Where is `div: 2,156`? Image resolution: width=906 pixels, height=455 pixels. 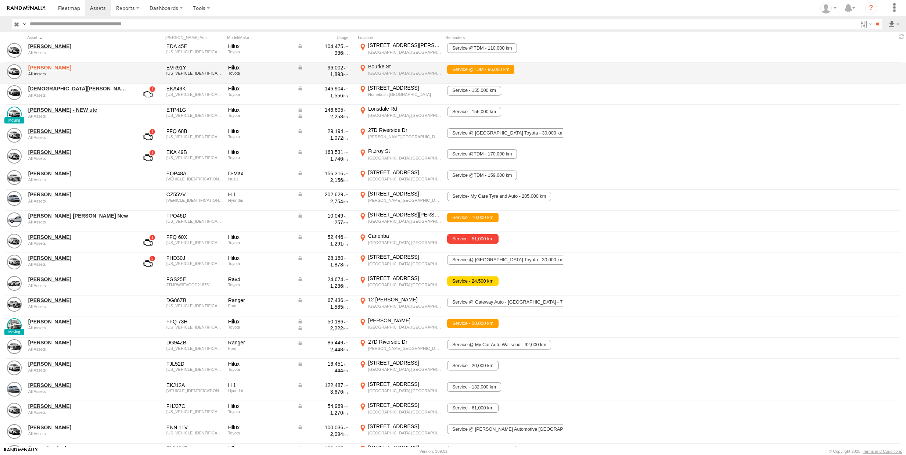
div: 2,156 is located at coordinates (323, 180).